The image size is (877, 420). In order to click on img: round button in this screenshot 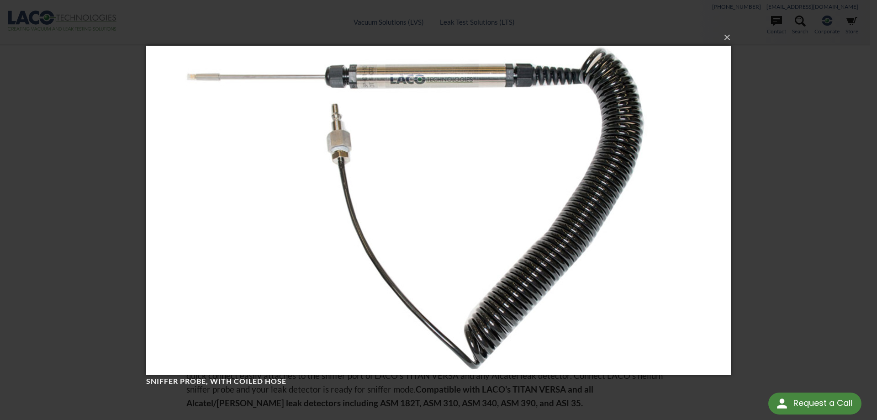, I will do `click(782, 404)`.